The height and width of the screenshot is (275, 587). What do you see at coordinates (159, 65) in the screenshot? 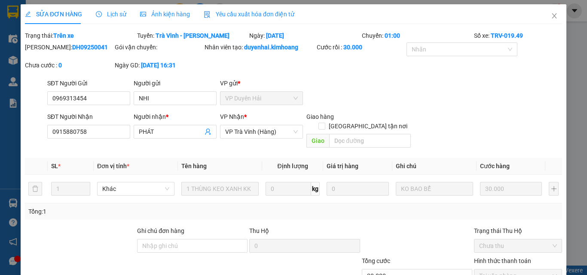
I see `div: Ngày GD:` at bounding box center [159, 65].